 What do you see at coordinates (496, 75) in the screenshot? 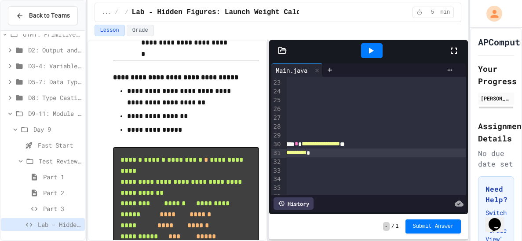
I see `h2: Your Progress` at bounding box center [496, 75].